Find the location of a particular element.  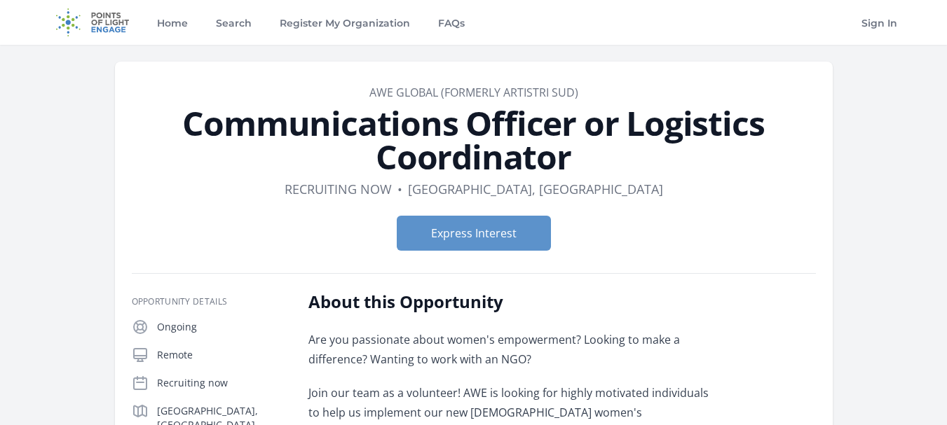

h3: Opportunity Details is located at coordinates (209, 302).